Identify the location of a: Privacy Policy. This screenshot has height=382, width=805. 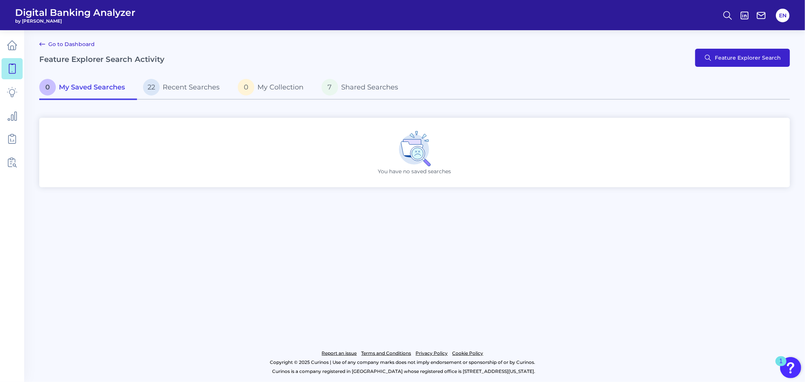
(432, 353).